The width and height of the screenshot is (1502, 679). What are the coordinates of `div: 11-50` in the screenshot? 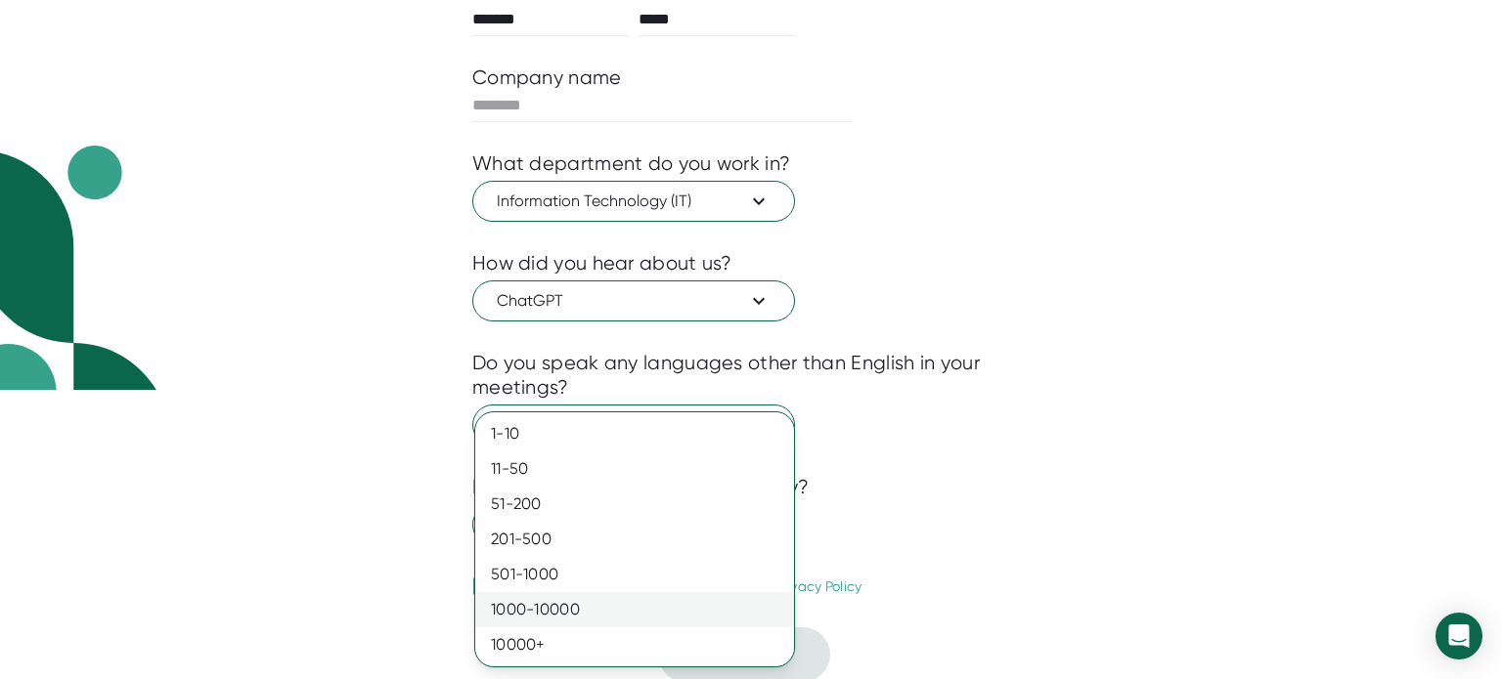 It's located at (635, 469).